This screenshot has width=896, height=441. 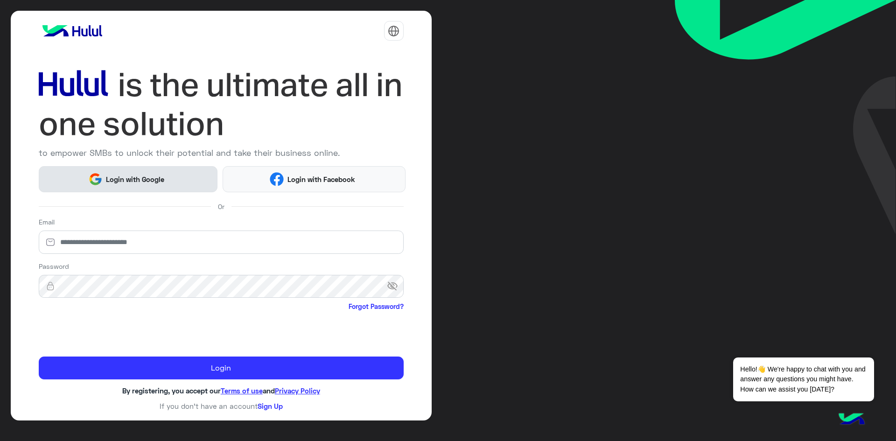 What do you see at coordinates (221, 153) in the screenshot?
I see `p: to empower SMBs to unlock their potential and take their business online.` at bounding box center [221, 153].